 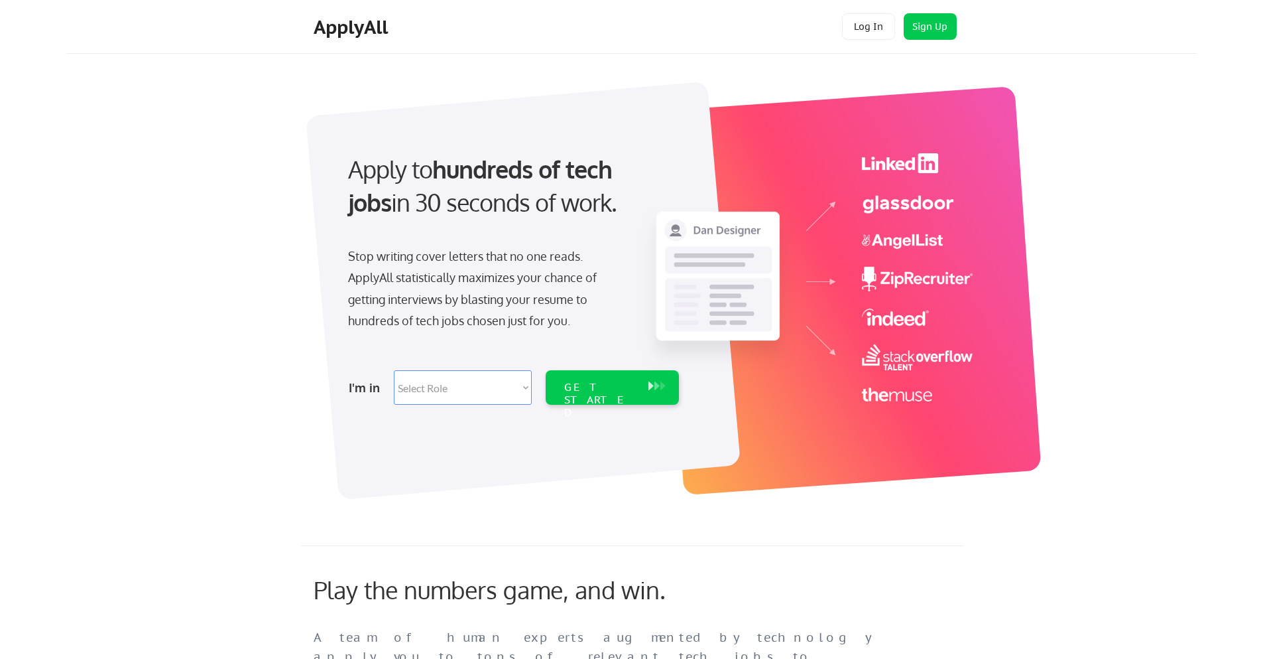 What do you see at coordinates (930, 27) in the screenshot?
I see `button: Sign Up` at bounding box center [930, 27].